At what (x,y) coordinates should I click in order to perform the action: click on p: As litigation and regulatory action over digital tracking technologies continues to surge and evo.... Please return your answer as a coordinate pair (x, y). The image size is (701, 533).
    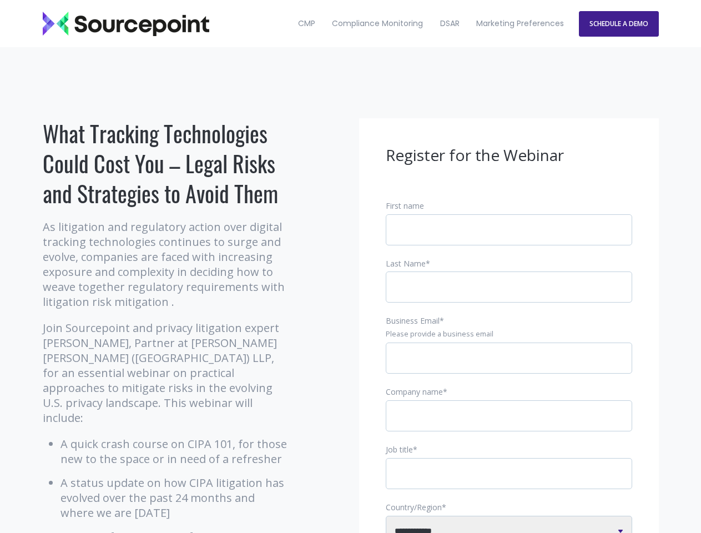
    Looking at the image, I should click on (166, 264).